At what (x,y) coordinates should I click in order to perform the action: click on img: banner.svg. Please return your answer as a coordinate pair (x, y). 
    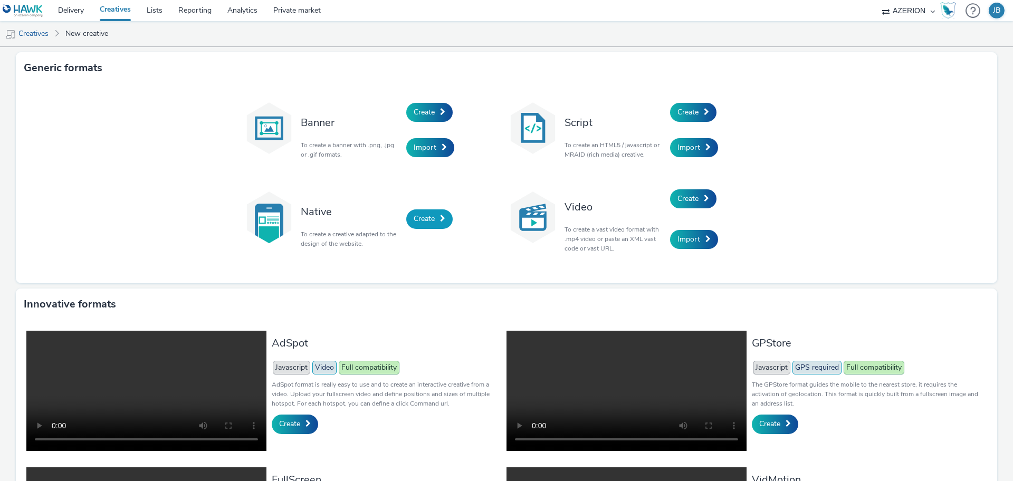
    Looking at the image, I should click on (269, 128).